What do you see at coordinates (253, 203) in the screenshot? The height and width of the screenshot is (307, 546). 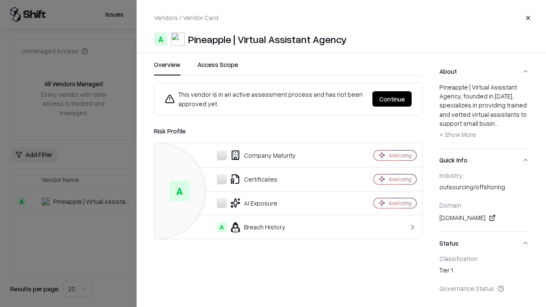 I see `div: AI Exposure` at bounding box center [253, 203].